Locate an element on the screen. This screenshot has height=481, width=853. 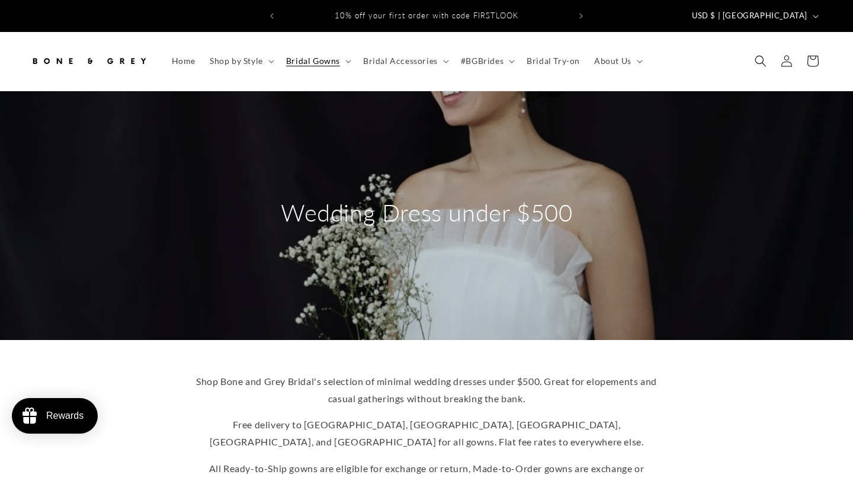
span: Bridal Try-on is located at coordinates (553, 61).